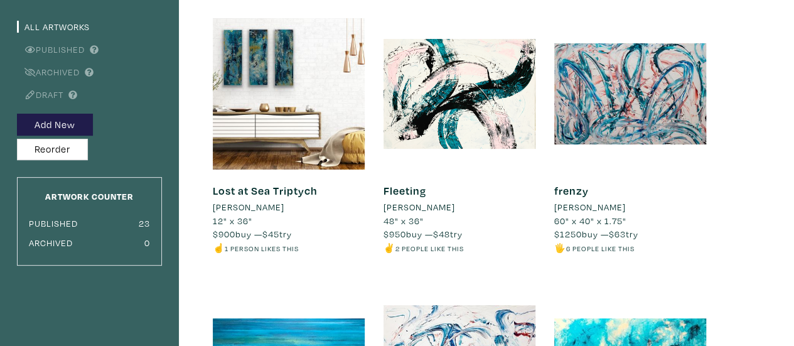  Describe the element at coordinates (405, 190) in the screenshot. I see `a: Fleeting` at that location.